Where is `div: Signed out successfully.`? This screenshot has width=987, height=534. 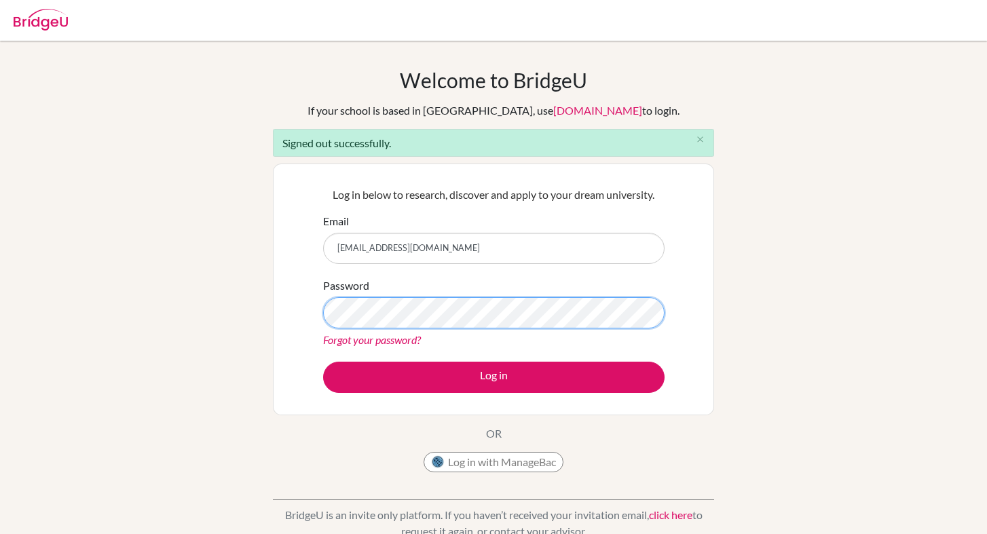
div: Signed out successfully. is located at coordinates (494, 143).